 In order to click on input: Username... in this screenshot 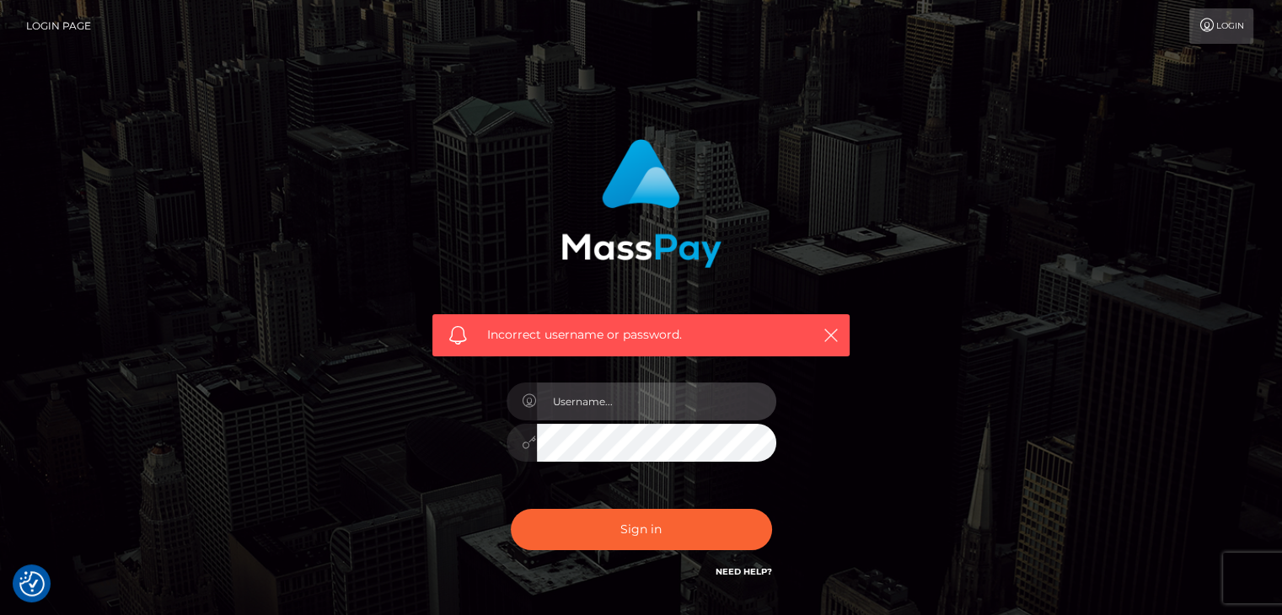, I will do `click(656, 401)`.